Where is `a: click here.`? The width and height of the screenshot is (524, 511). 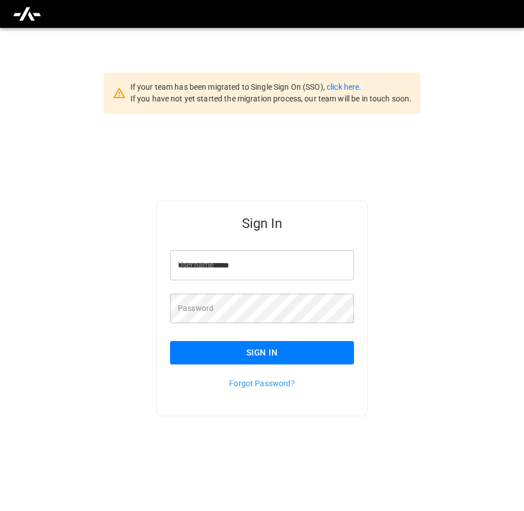 a: click here. is located at coordinates (344, 87).